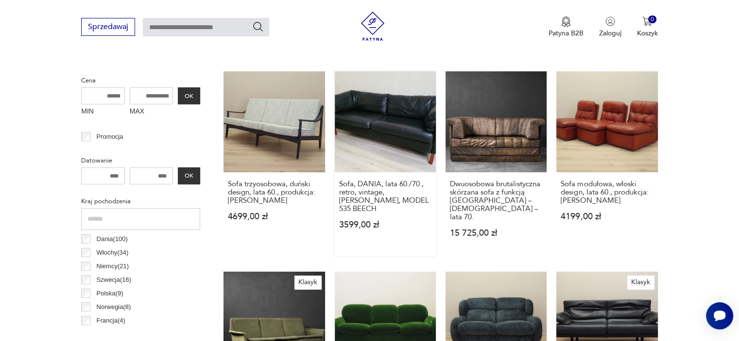  I want to click on a: Sofa trzyosobowa, duński design, lata 60., produkcja: DaniaSofa trzyosobowa, duński design, lata ..., so click(274, 164).